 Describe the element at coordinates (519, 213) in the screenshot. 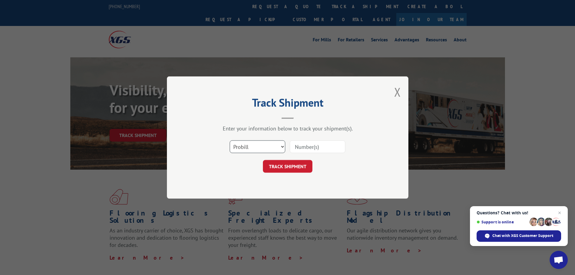

I see `span: Questions? Chat with us!` at that location.